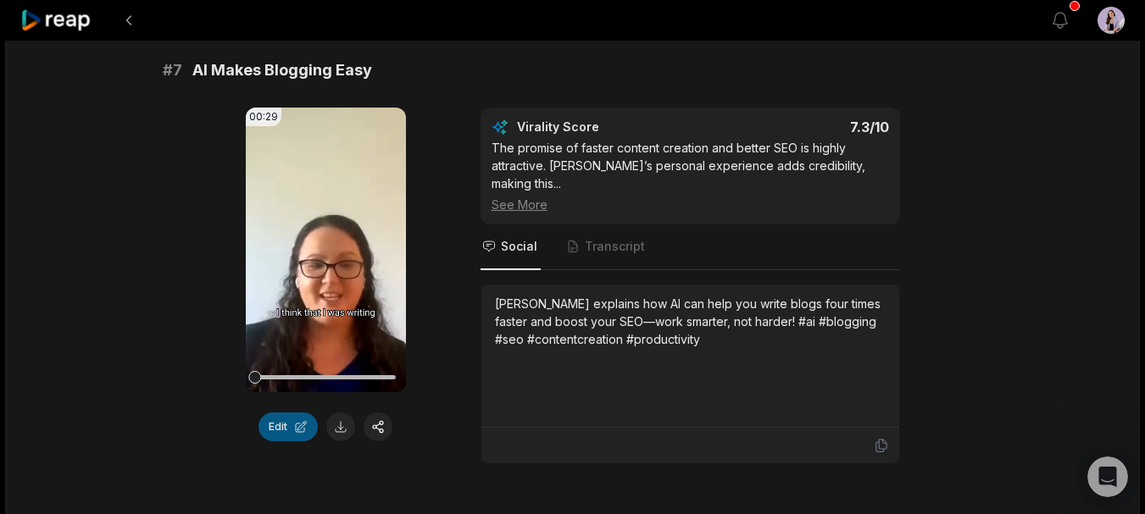 The image size is (1145, 514). I want to click on div: 7.3 /10, so click(797, 127).